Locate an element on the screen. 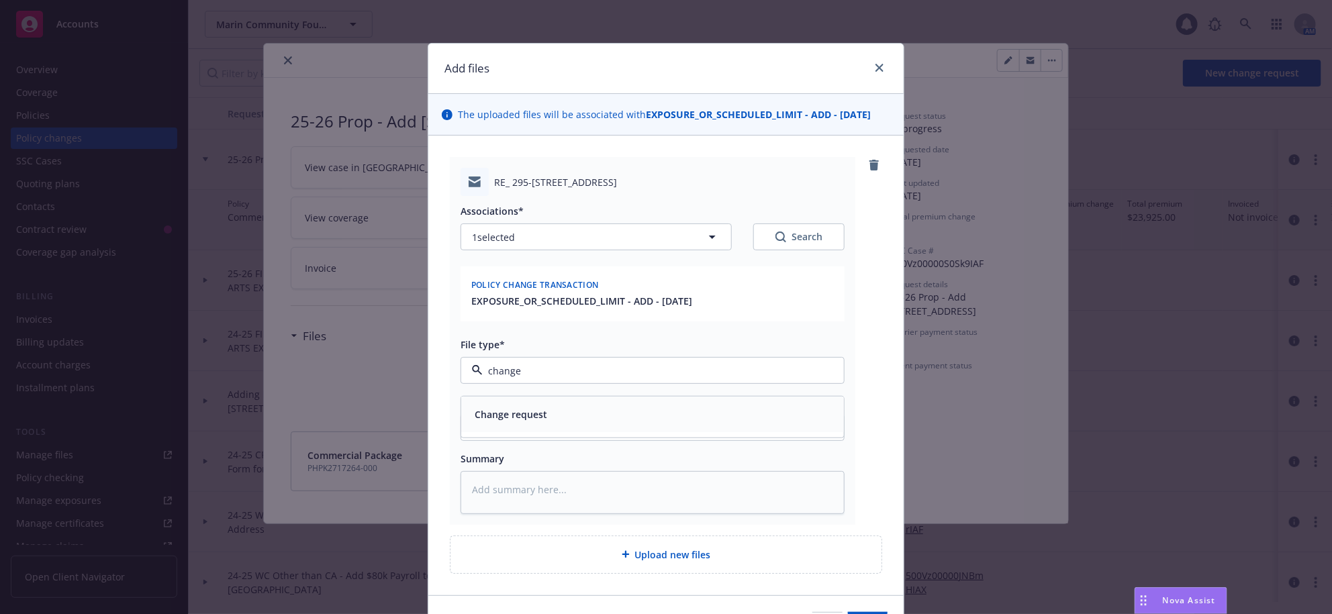 This screenshot has height=614, width=1332. input: Filter by keyword is located at coordinates (650, 370).